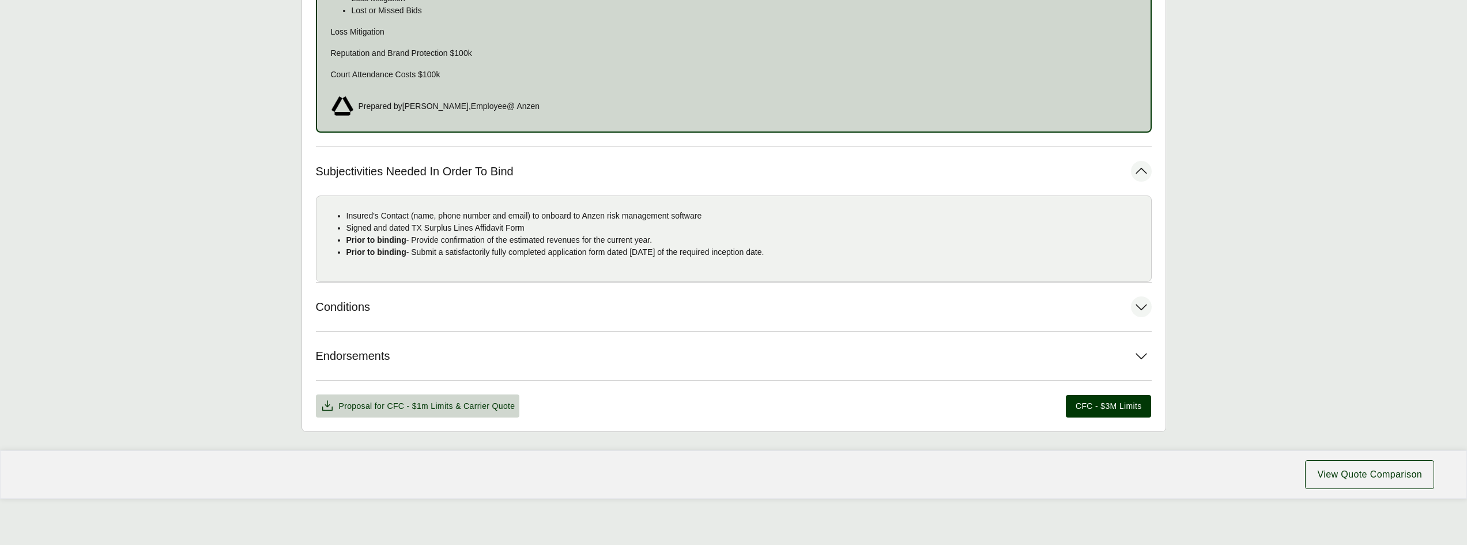 The width and height of the screenshot is (1467, 545). I want to click on p: Lost or Missed Bids, so click(744, 10).